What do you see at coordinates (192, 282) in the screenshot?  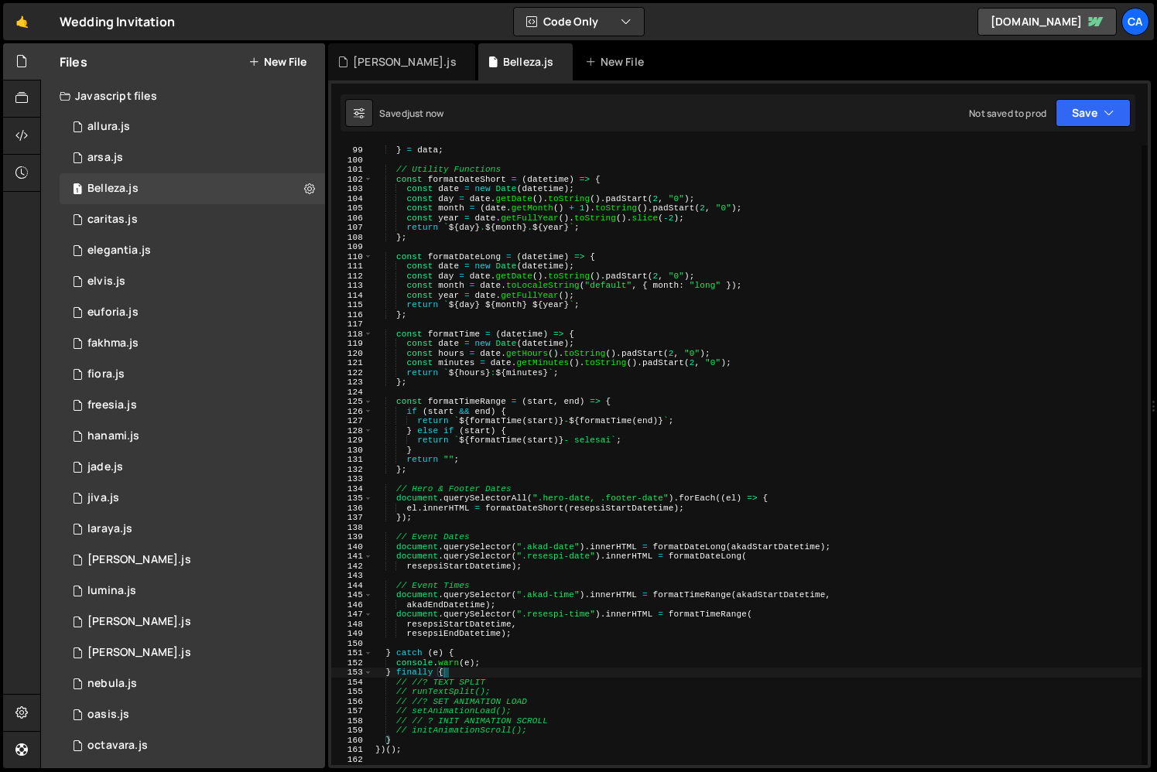 I see `div: 4126/35232.js` at bounding box center [192, 282].